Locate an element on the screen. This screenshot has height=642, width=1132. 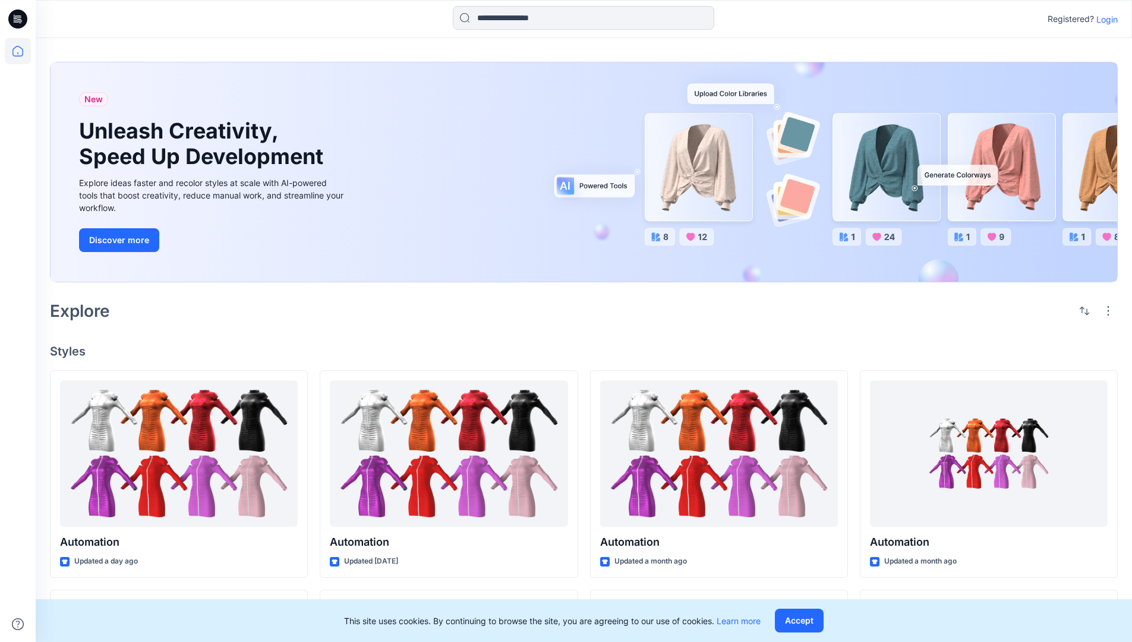
p: Login is located at coordinates (1107, 19).